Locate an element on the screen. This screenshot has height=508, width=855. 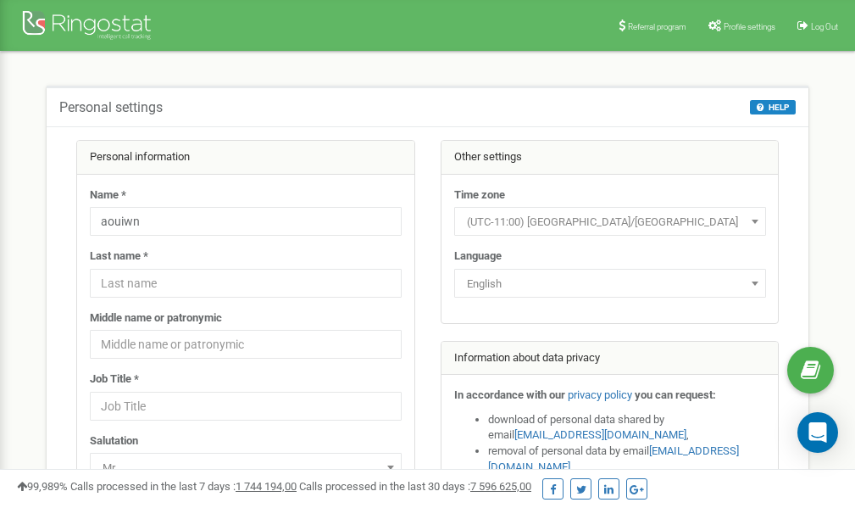
label: Time zone is located at coordinates (480, 195).